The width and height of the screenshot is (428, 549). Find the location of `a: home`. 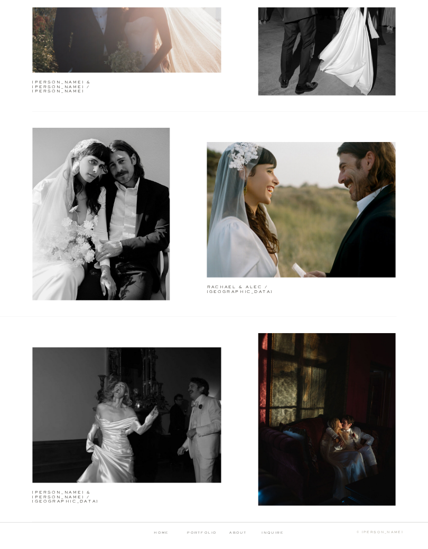

a: home is located at coordinates (161, 533).